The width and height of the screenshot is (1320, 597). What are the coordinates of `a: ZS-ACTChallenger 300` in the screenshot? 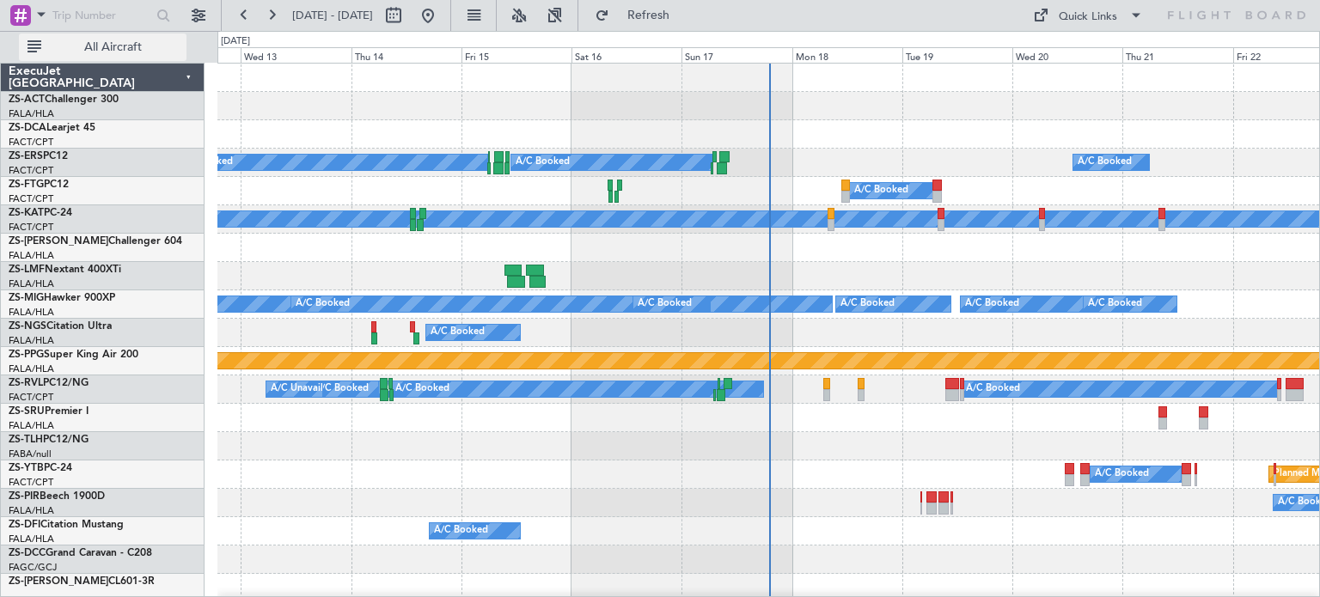 It's located at (64, 100).